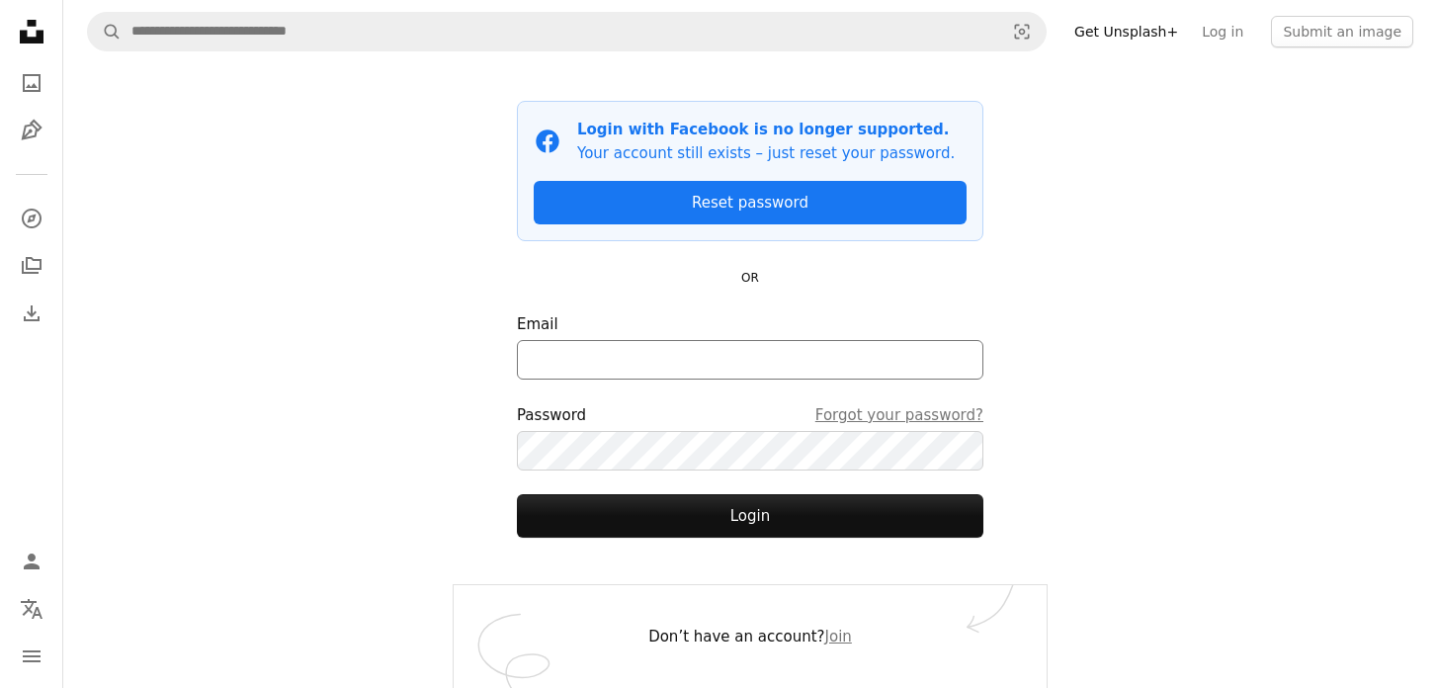 The height and width of the screenshot is (688, 1437). I want to click on a: Get Unsplash+, so click(1126, 32).